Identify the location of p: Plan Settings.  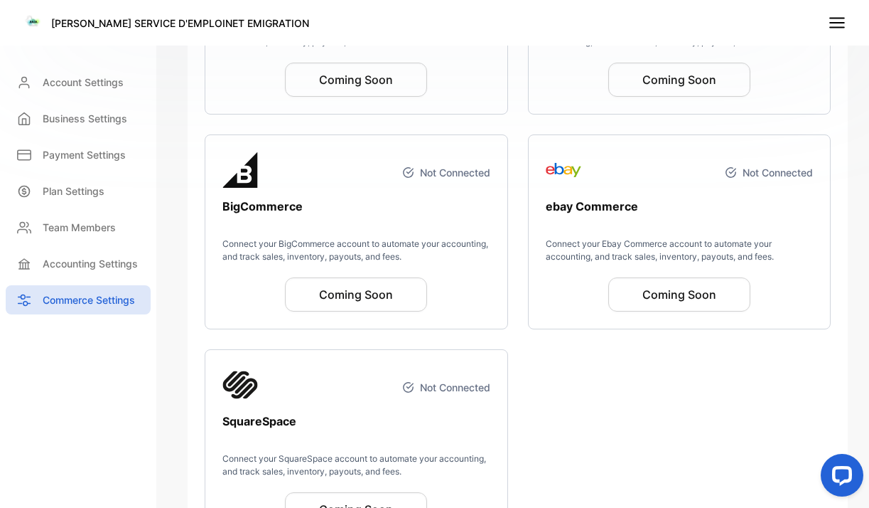
(73, 191).